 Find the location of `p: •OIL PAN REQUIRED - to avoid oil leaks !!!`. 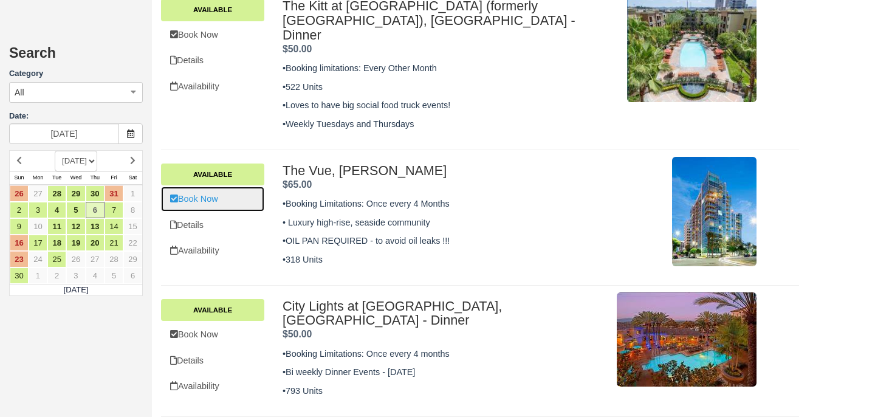

p: •OIL PAN REQUIRED - to avoid oil leaks !!! is located at coordinates (441, 241).